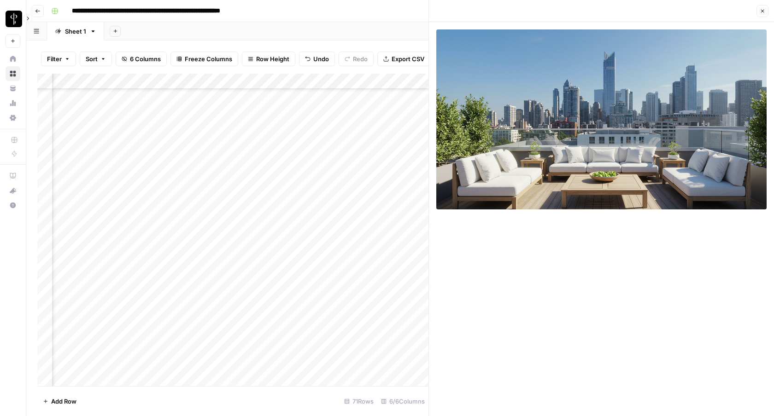 This screenshot has width=774, height=416. What do you see at coordinates (13, 191) in the screenshot?
I see `button: What's new?` at bounding box center [13, 191].